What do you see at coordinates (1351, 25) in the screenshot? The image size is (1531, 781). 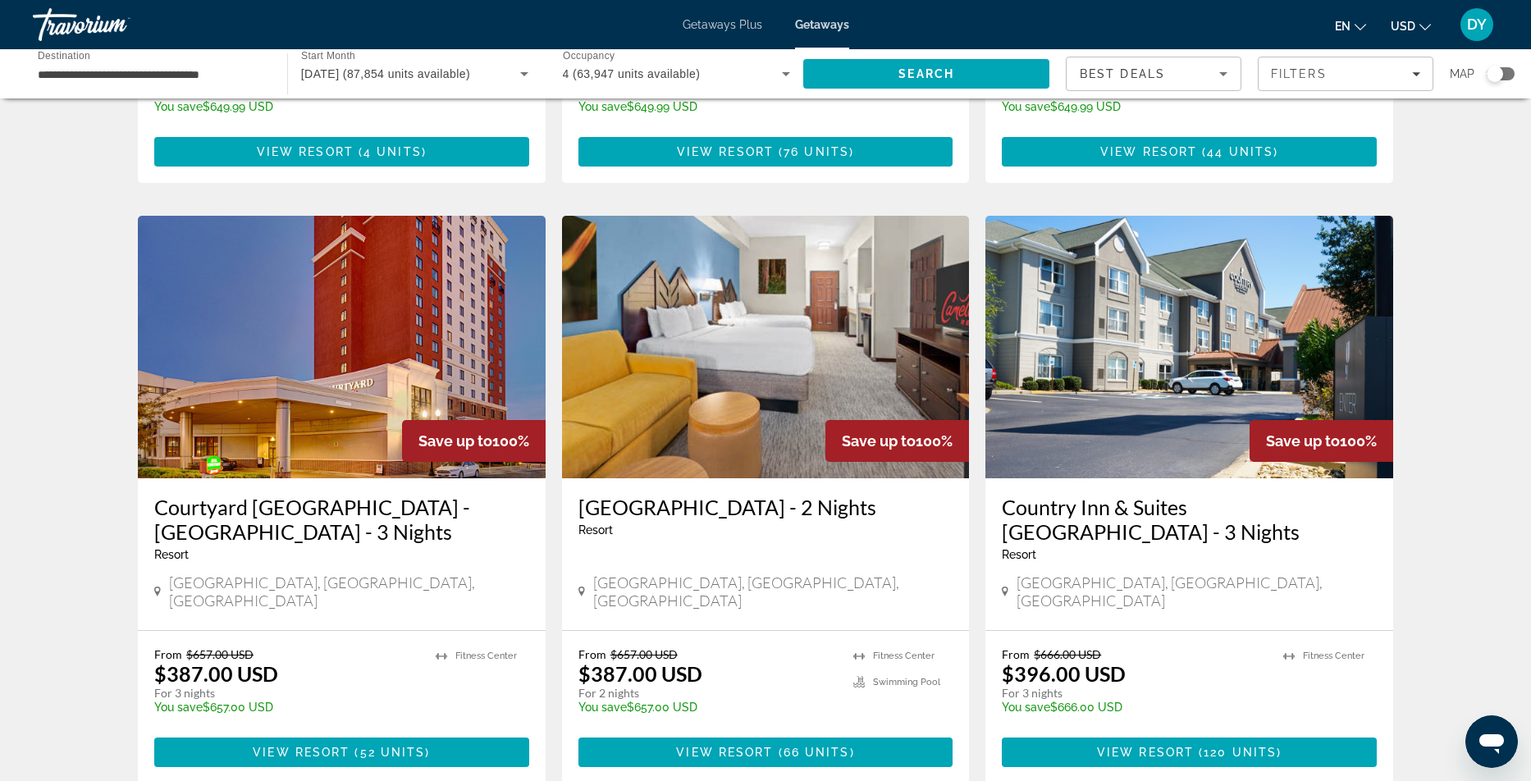 I see `button: Change language` at bounding box center [1351, 25].